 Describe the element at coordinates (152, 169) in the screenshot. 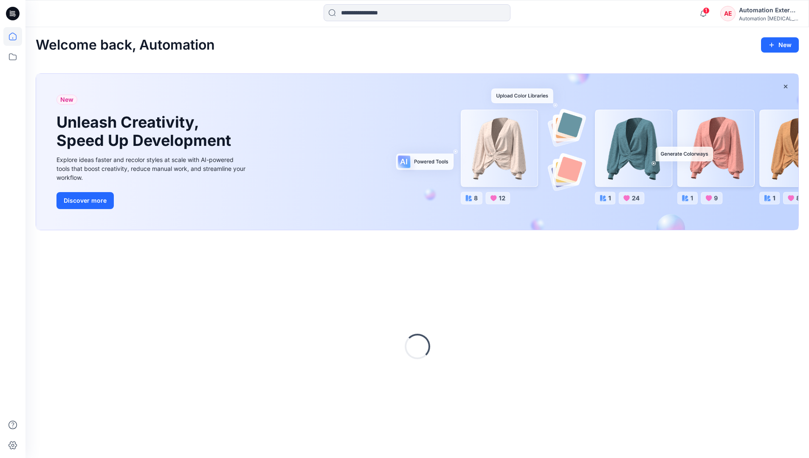

I see `div: Explore ideas faster and recolor styles at scale with AI-powered tools that boost creativity, red...` at that location.